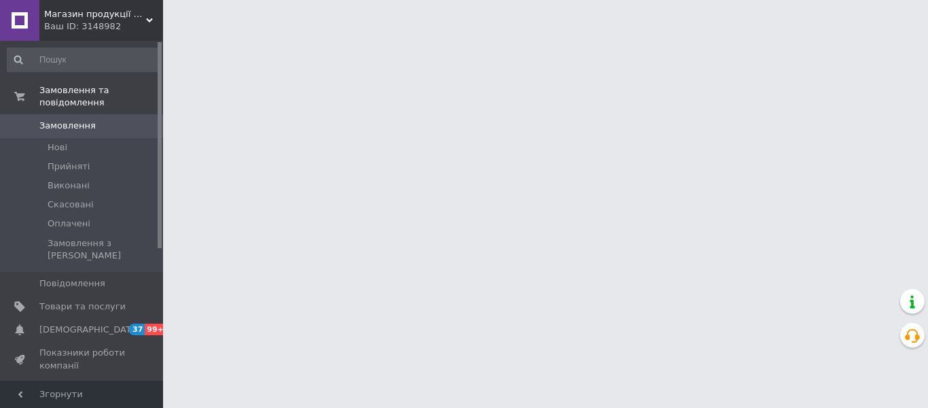 This screenshot has width=928, height=408. I want to click on span: Нові, so click(57, 147).